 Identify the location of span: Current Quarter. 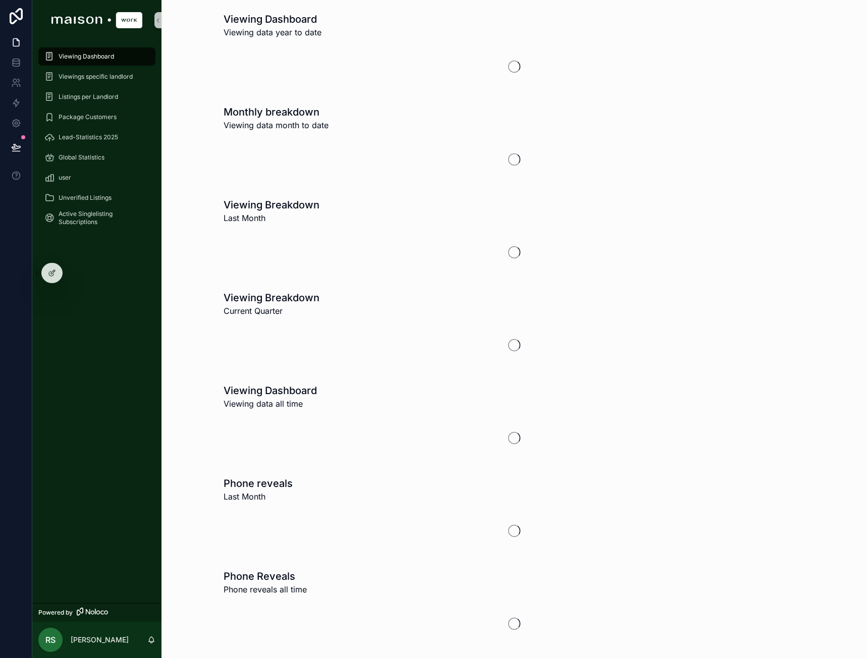
(271, 311).